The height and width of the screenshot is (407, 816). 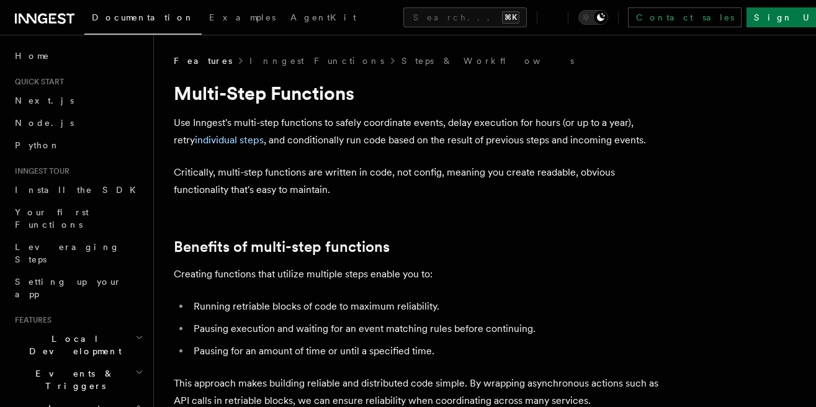 What do you see at coordinates (685, 17) in the screenshot?
I see `a: Contact sales` at bounding box center [685, 17].